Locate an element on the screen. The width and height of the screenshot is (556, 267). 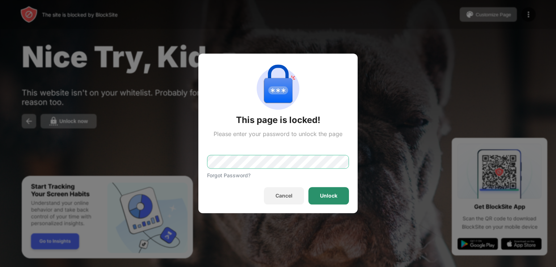
div: Cancel is located at coordinates (284, 196).